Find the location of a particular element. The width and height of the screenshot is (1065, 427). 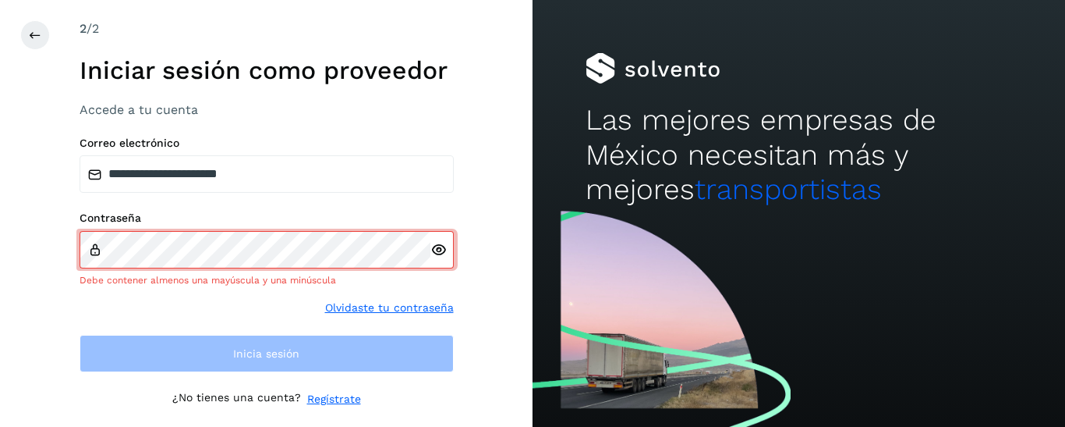

div: /2 is located at coordinates (267, 29).